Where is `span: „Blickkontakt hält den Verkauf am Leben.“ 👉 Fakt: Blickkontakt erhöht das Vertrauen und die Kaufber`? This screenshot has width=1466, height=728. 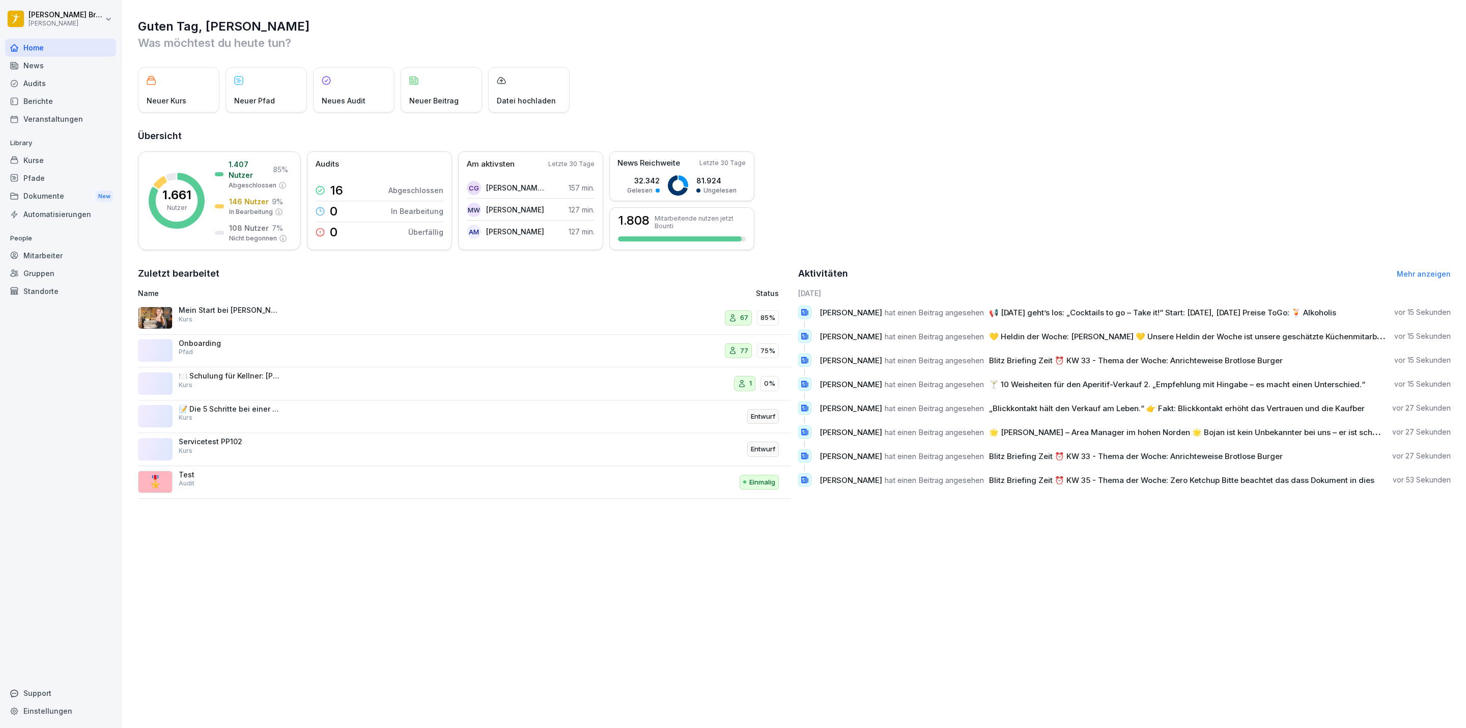 span: „Blickkontakt hält den Verkauf am Leben.“ 👉 Fakt: Blickkontakt erhöht das Vertrauen und die Kaufber is located at coordinates (1177, 408).